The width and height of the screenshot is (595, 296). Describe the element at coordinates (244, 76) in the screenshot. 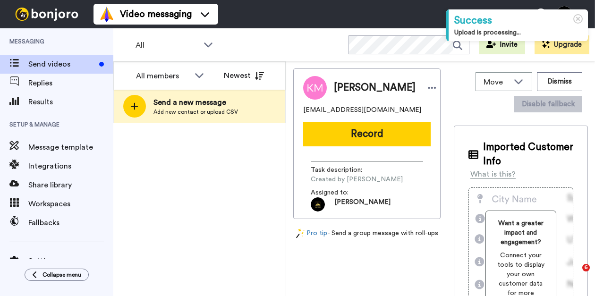

I see `button: Newest` at that location.